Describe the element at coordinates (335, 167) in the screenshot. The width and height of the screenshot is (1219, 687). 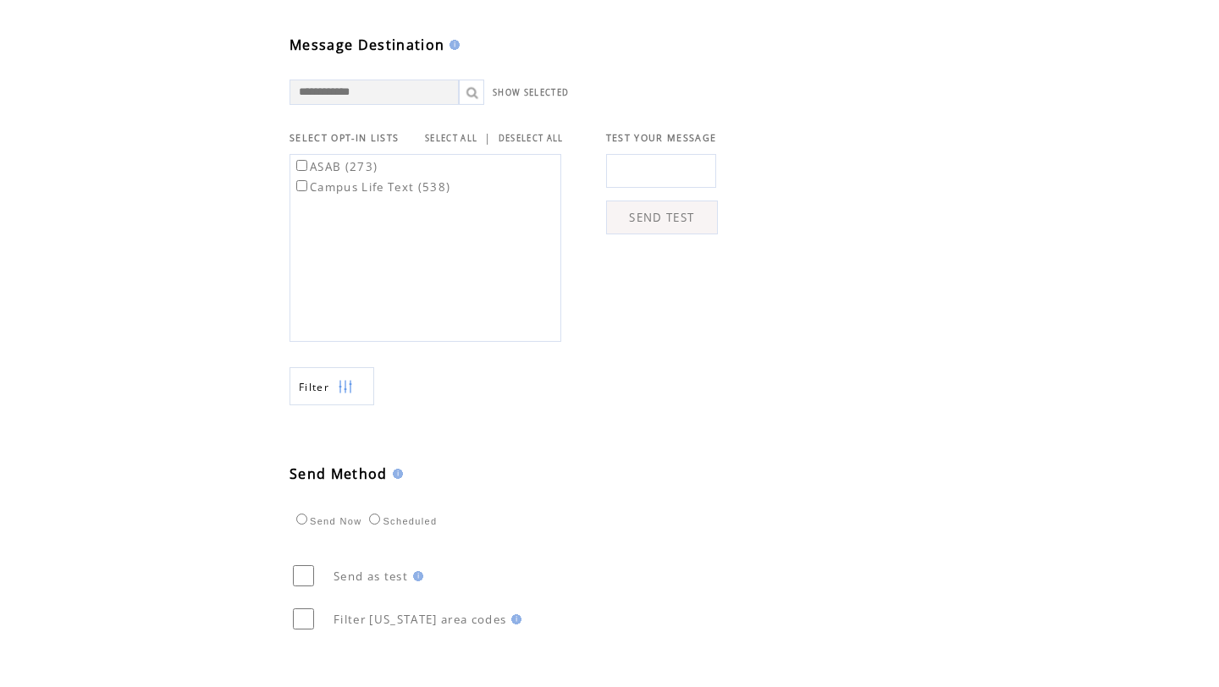
I see `label: ASAB (273)` at that location.